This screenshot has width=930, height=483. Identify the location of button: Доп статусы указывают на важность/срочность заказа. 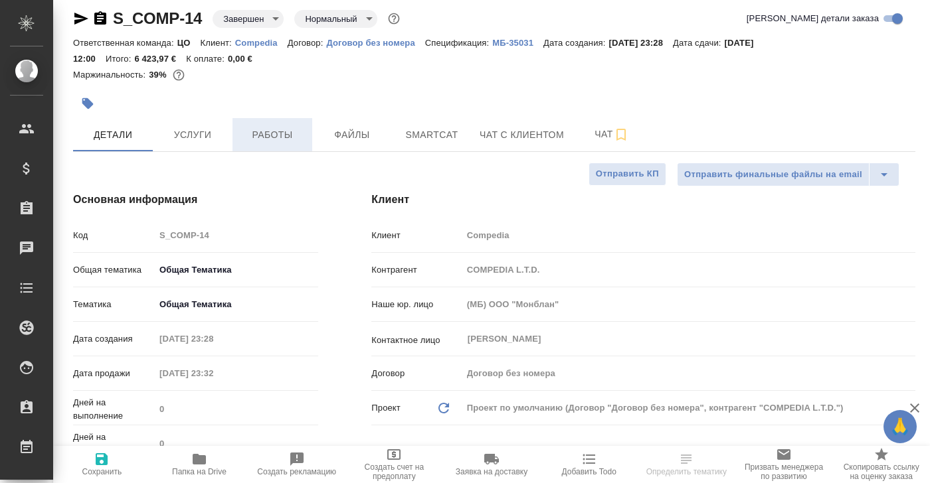
(394, 19).